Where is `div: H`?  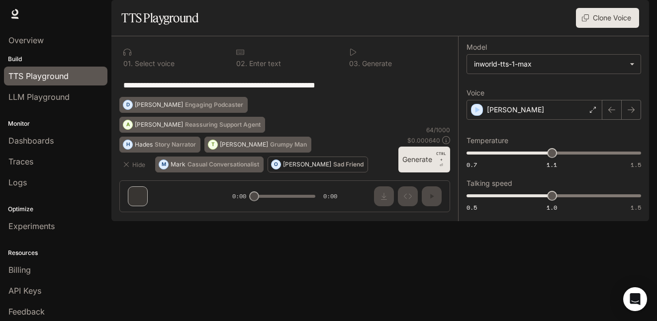
div: H is located at coordinates (128, 145).